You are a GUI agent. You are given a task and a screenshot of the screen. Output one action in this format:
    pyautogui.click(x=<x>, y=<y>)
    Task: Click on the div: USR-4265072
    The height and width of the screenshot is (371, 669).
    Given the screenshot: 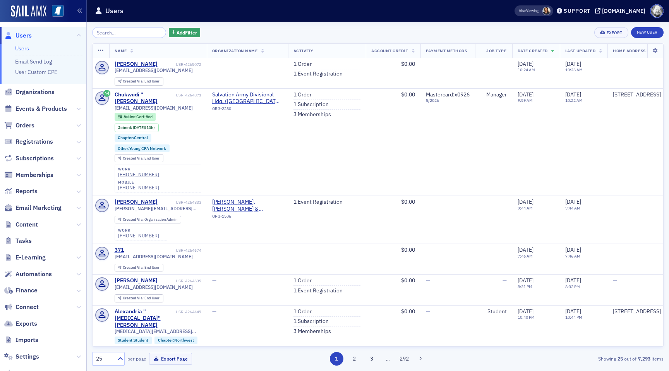 What is the action you would take?
    pyautogui.click(x=180, y=64)
    